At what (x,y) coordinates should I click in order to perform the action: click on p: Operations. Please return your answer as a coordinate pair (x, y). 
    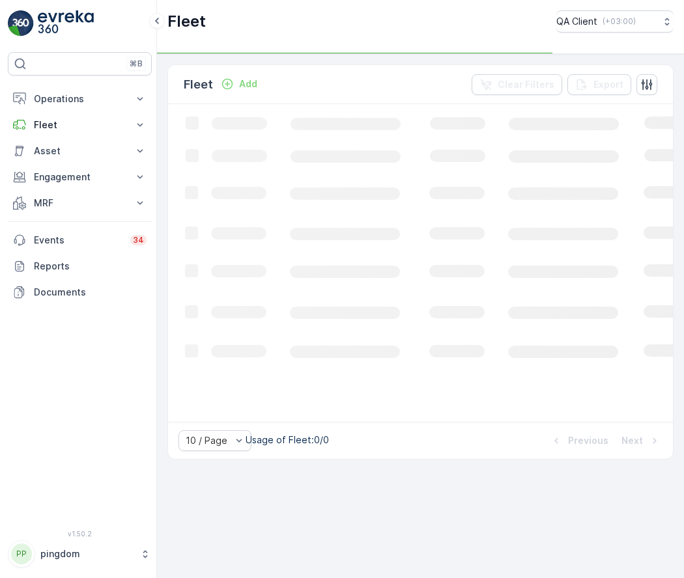
    Looking at the image, I should click on (79, 99).